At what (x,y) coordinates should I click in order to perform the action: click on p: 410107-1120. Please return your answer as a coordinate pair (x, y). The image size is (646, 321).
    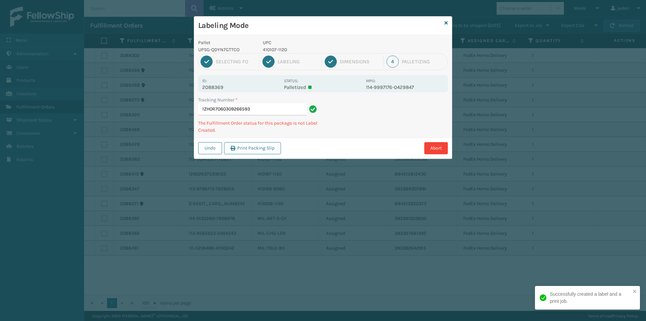
    Looking at the image, I should click on (312, 49).